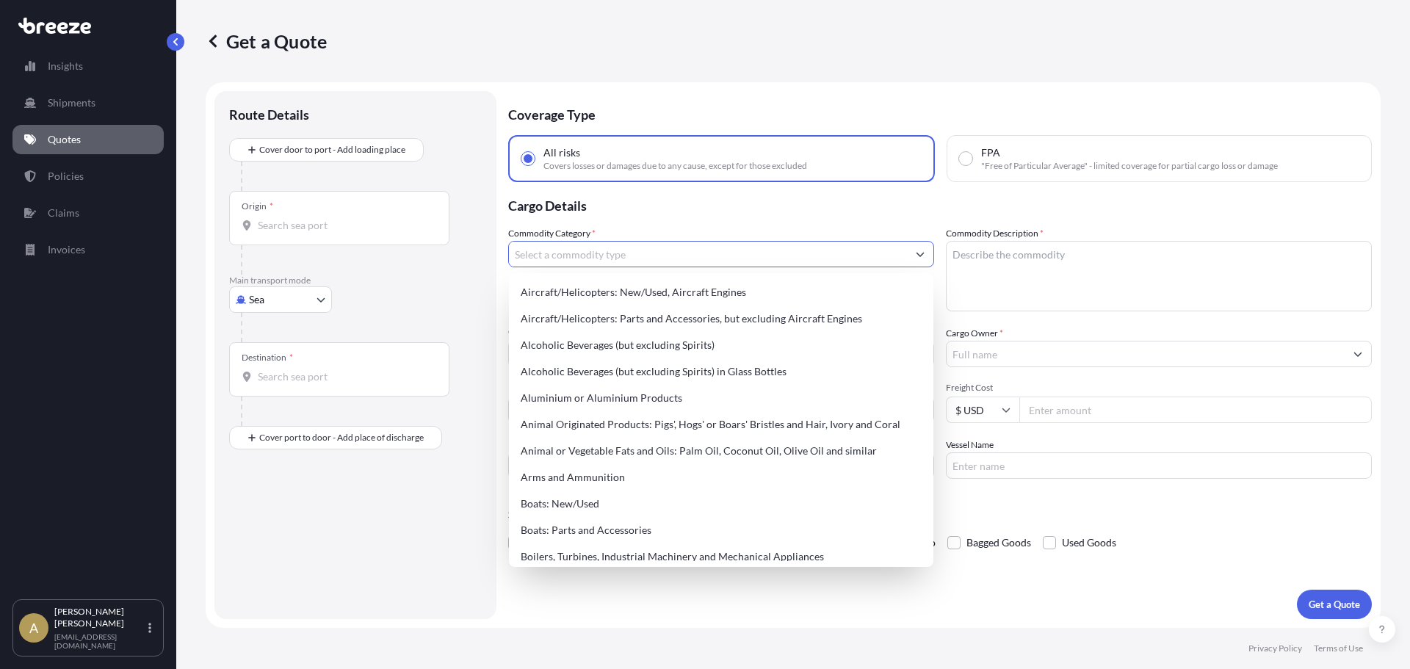 The height and width of the screenshot is (669, 1410). Describe the element at coordinates (721, 319) in the screenshot. I see `div: Aircraft/Helicopters: Parts and Accessories, but excluding Aircraft Engines` at that location.